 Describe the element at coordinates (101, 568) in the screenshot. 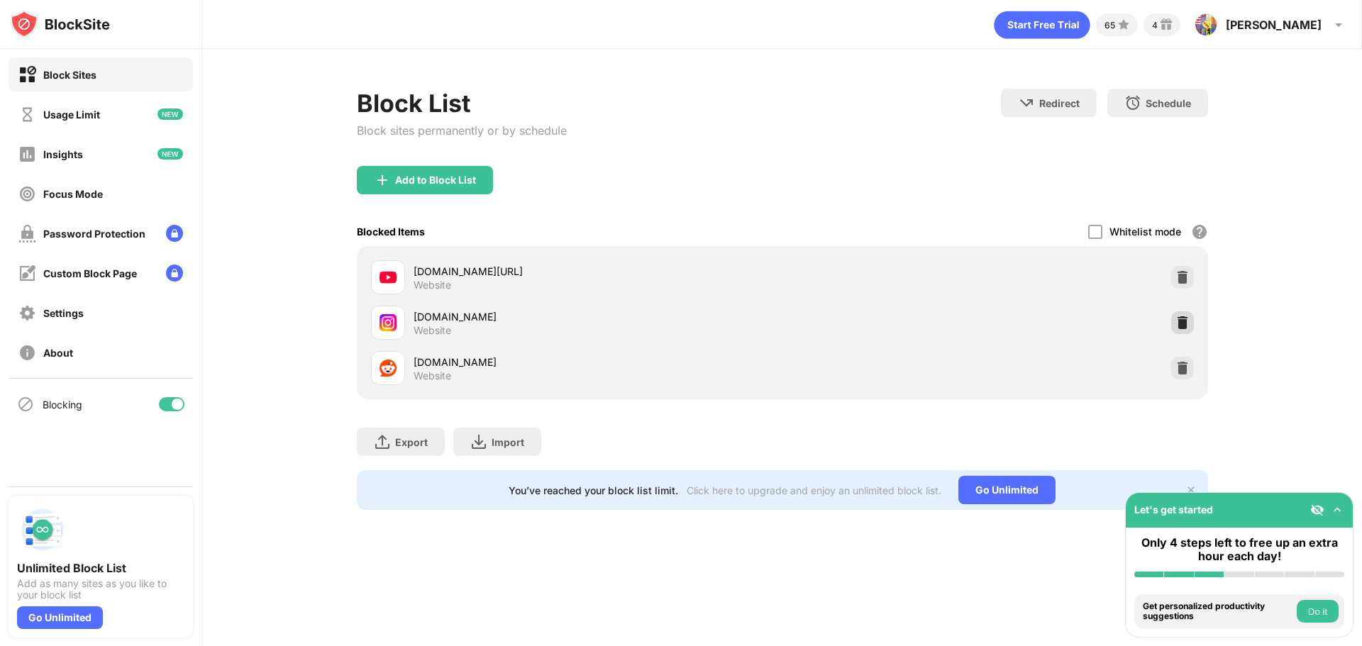

I see `div: Unlimited Block List` at that location.